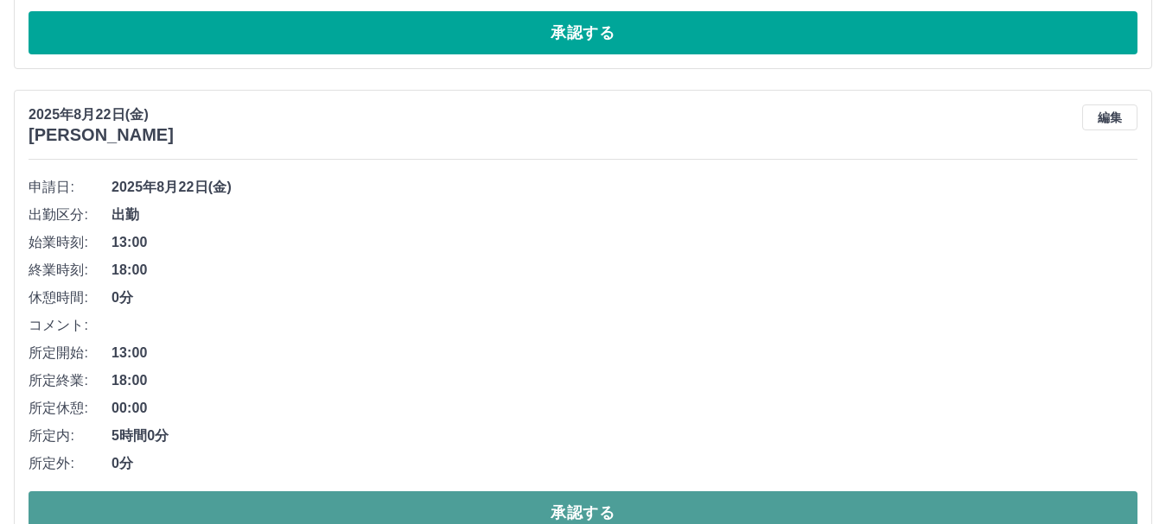  Describe the element at coordinates (70, 298) in the screenshot. I see `span: 休憩時間:` at that location.